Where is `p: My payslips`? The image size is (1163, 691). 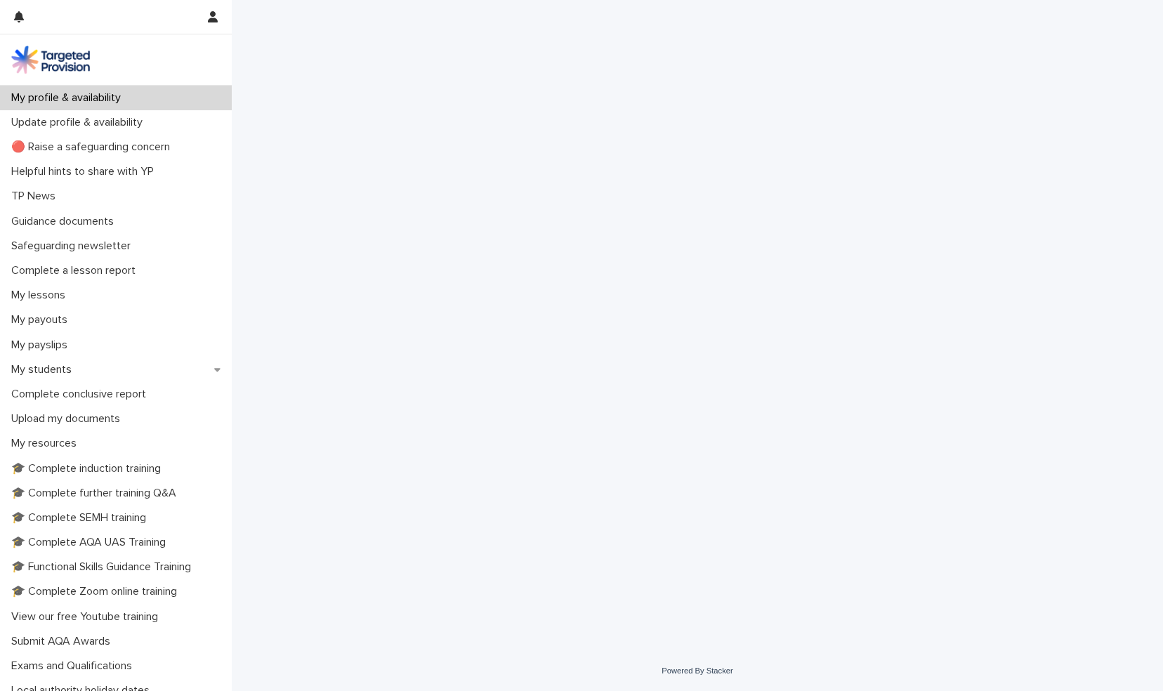
p: My payslips is located at coordinates (42, 345).